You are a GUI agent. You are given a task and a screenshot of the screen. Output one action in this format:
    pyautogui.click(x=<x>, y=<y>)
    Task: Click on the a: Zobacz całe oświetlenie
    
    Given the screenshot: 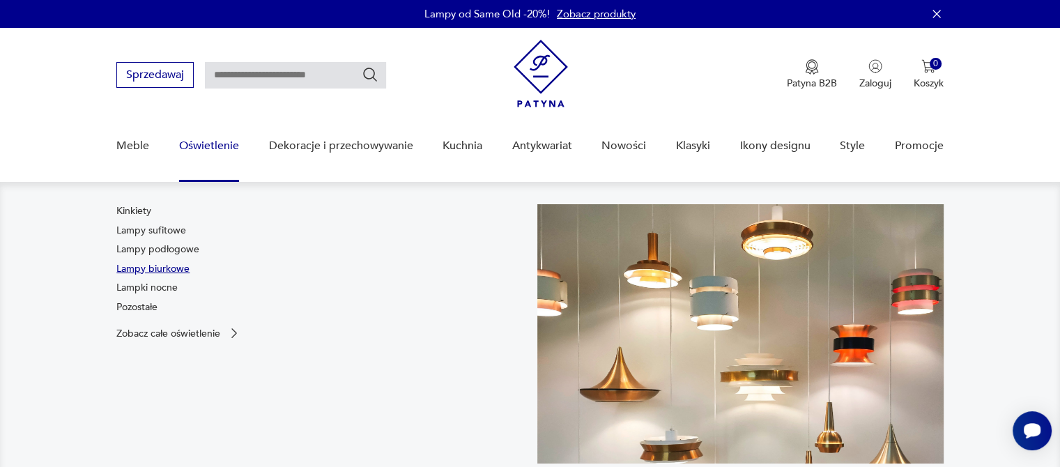 What is the action you would take?
    pyautogui.click(x=178, y=333)
    